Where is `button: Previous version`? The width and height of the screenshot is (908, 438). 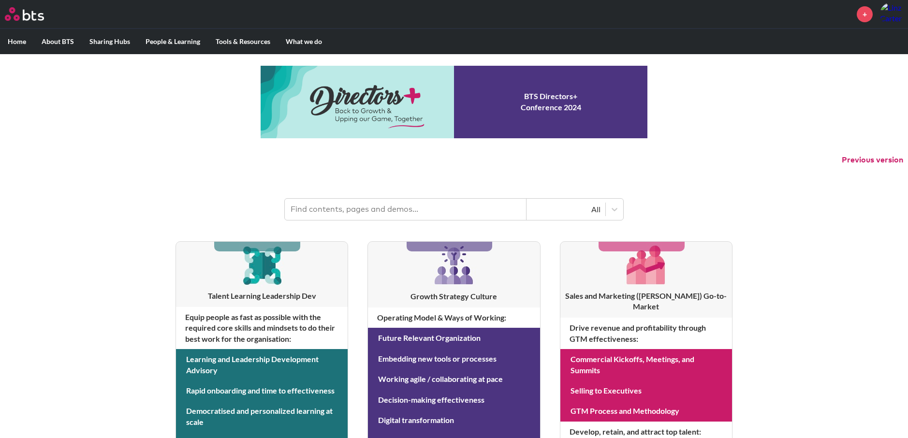
button: Previous version is located at coordinates (872, 160).